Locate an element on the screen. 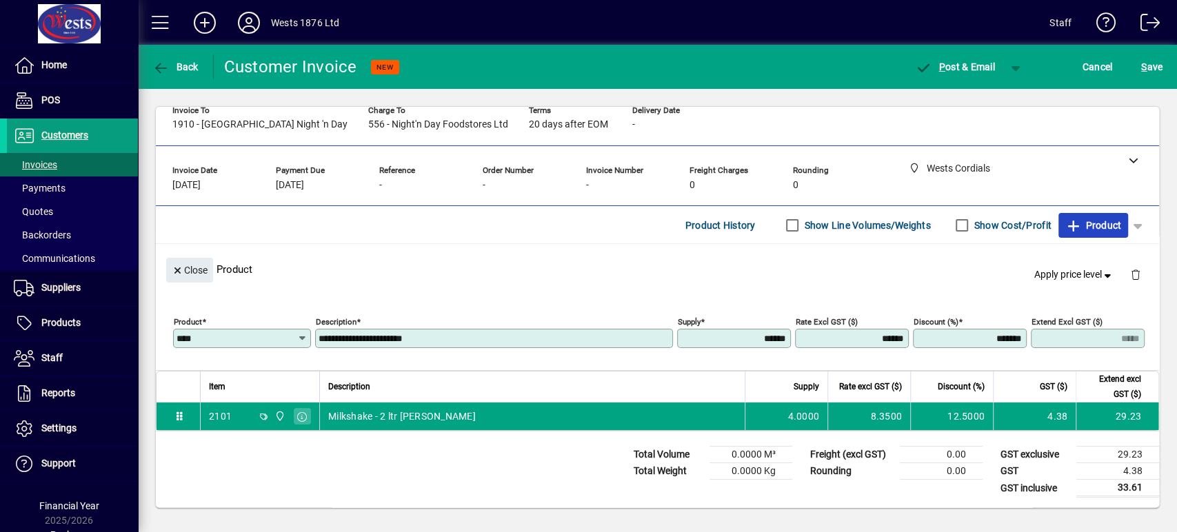 This screenshot has height=532, width=1177. span: Quotes is located at coordinates (33, 212).